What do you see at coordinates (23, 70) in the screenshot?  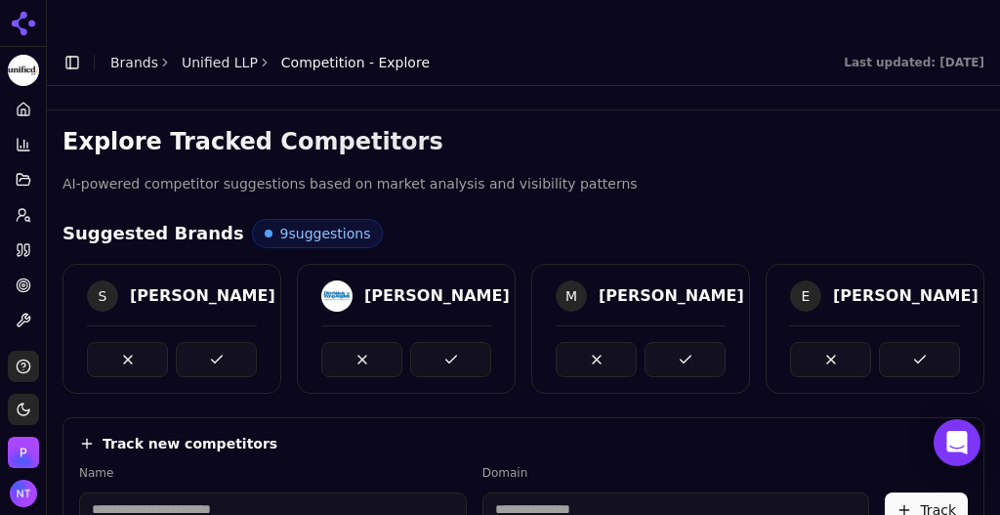 I see `button: Current brand: Unified LLP` at bounding box center [23, 70].